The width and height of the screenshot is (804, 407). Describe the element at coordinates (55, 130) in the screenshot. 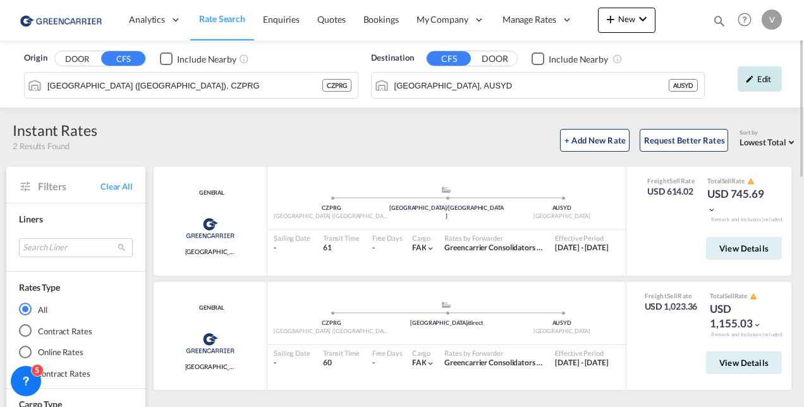

I see `div: Instant Rates` at that location.